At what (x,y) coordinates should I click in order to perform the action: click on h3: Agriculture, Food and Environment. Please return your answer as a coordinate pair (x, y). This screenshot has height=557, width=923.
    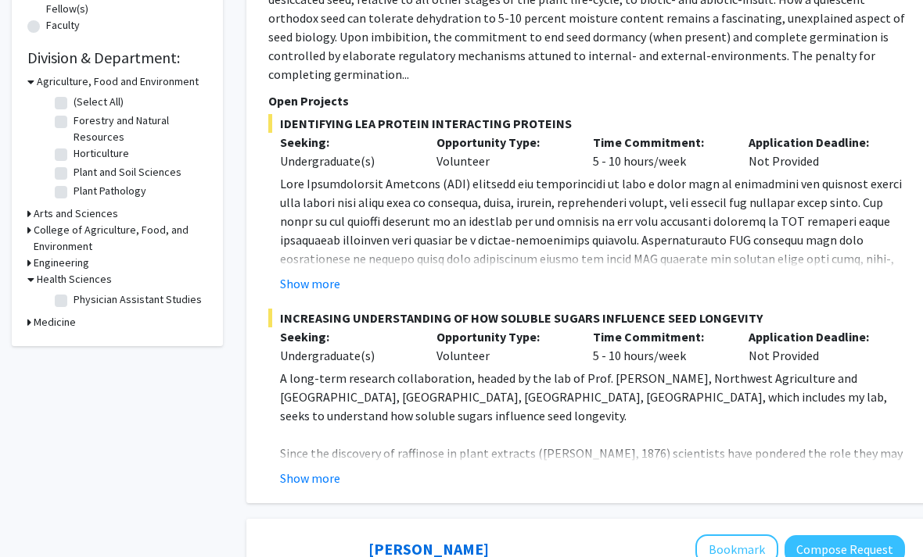
    Looking at the image, I should click on (117, 81).